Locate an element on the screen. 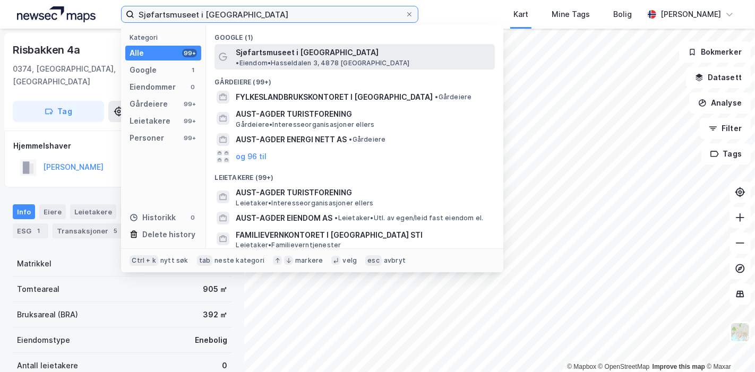 Image resolution: width=755 pixels, height=372 pixels. div: Delete history is located at coordinates (169, 235).